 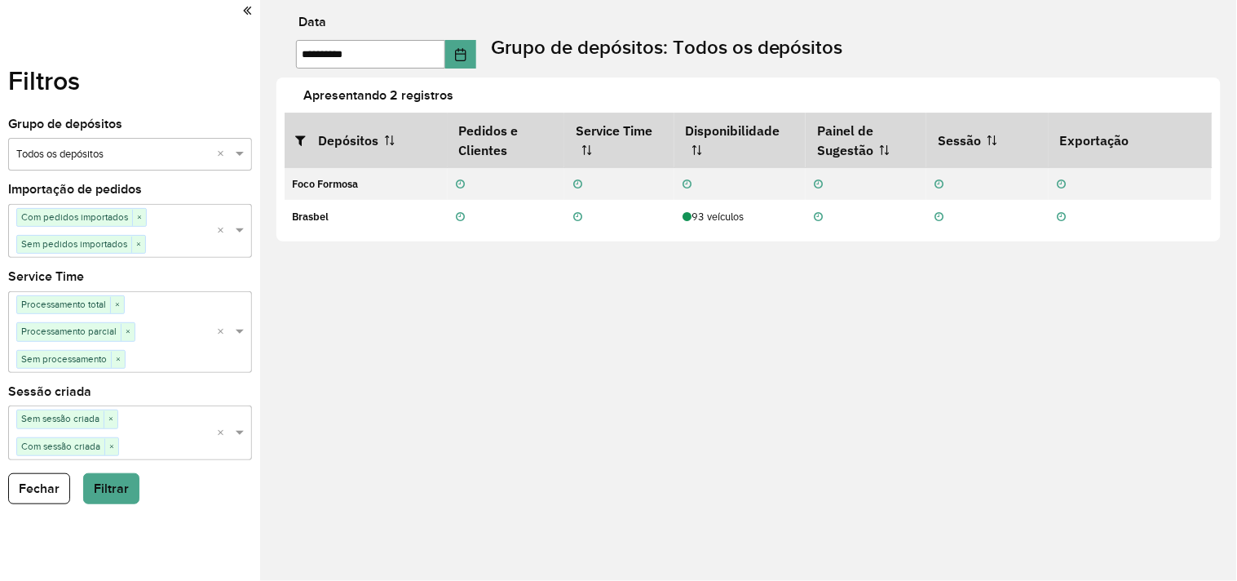 What do you see at coordinates (740, 216) in the screenshot?
I see `div: 93 veículos` at bounding box center [740, 216].